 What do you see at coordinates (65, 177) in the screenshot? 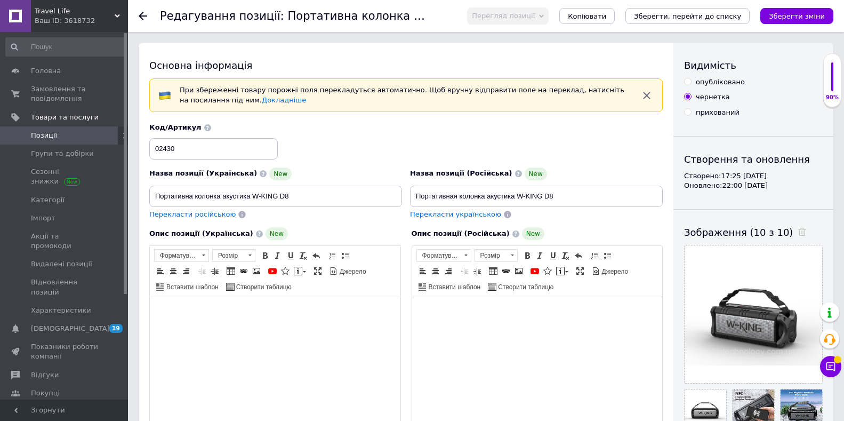
I see `span: Сезонні знижки` at bounding box center [65, 177].